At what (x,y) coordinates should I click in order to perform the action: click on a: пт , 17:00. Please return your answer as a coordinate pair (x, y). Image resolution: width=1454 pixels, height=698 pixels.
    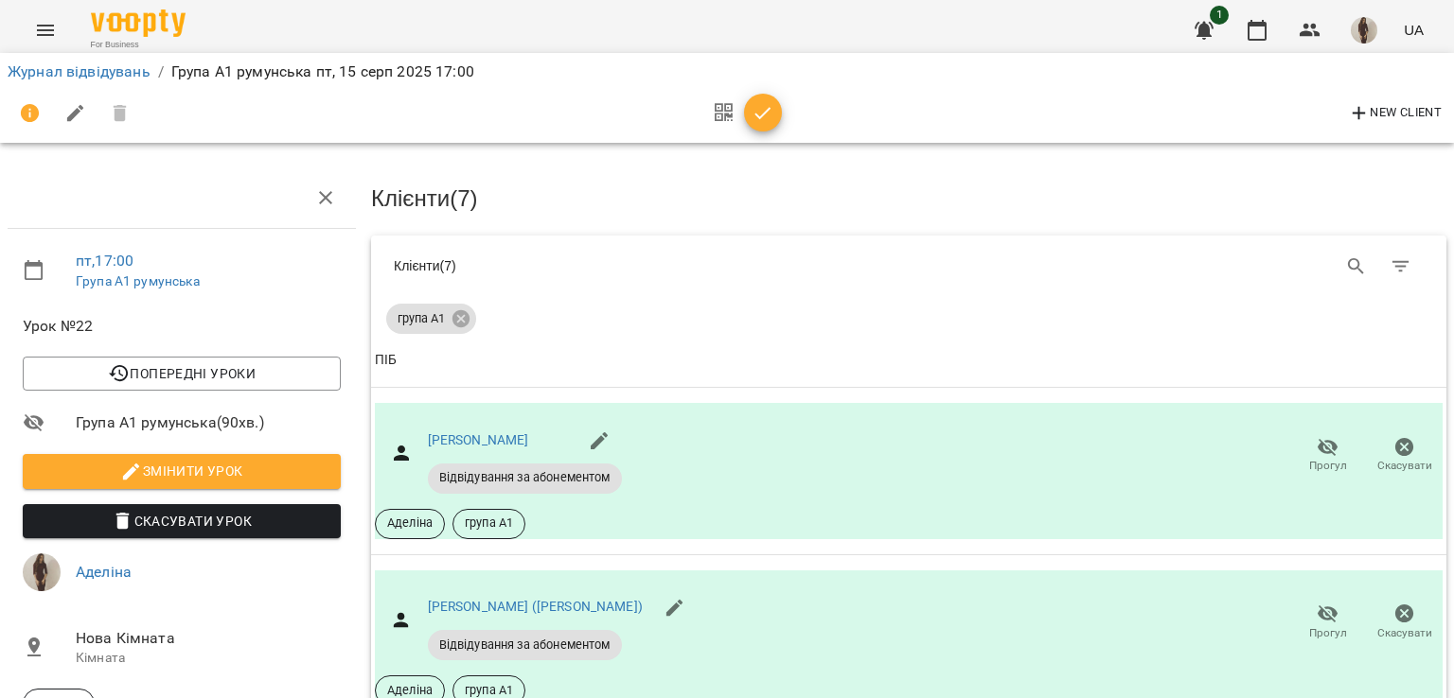
    Looking at the image, I should click on (104, 260).